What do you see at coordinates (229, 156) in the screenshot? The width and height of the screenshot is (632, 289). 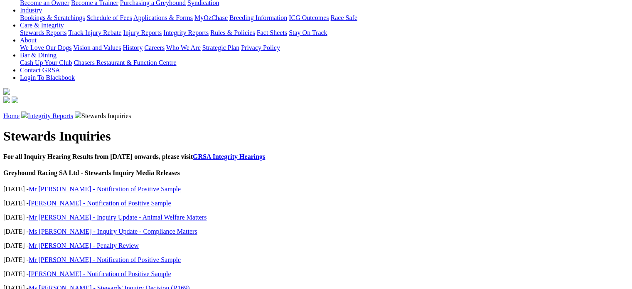 I see `a: GRSA Integrity Hearings` at bounding box center [229, 156].